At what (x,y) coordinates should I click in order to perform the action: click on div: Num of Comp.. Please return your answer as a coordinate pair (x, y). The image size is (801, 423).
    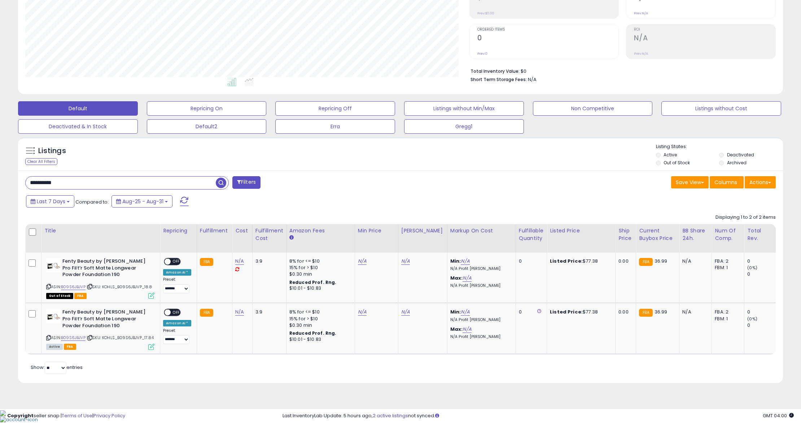
    Looking at the image, I should click on (727, 235).